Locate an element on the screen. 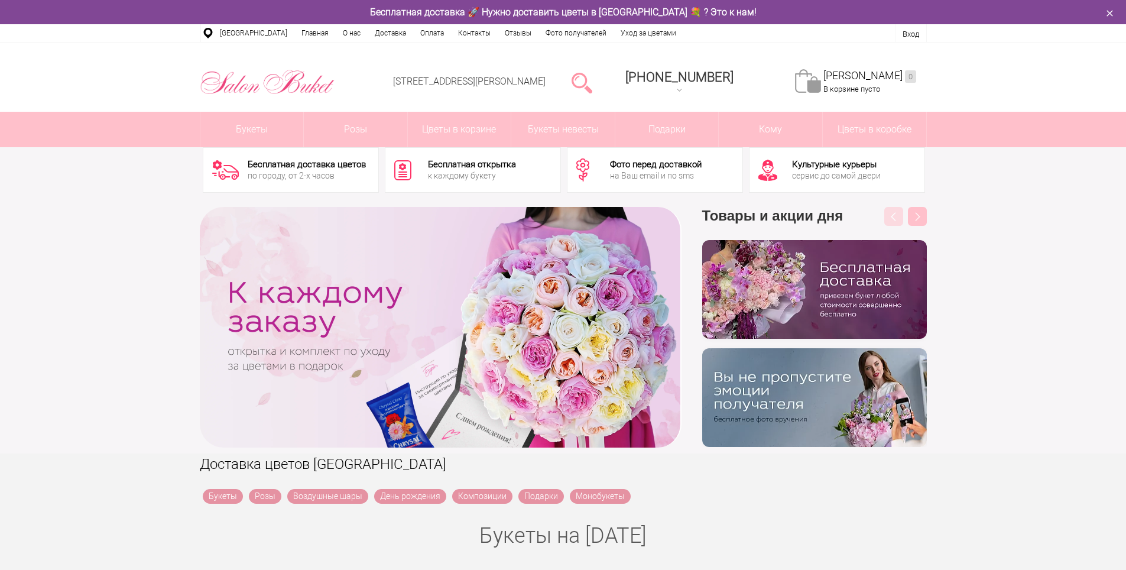  a: Композиции is located at coordinates (482, 496).